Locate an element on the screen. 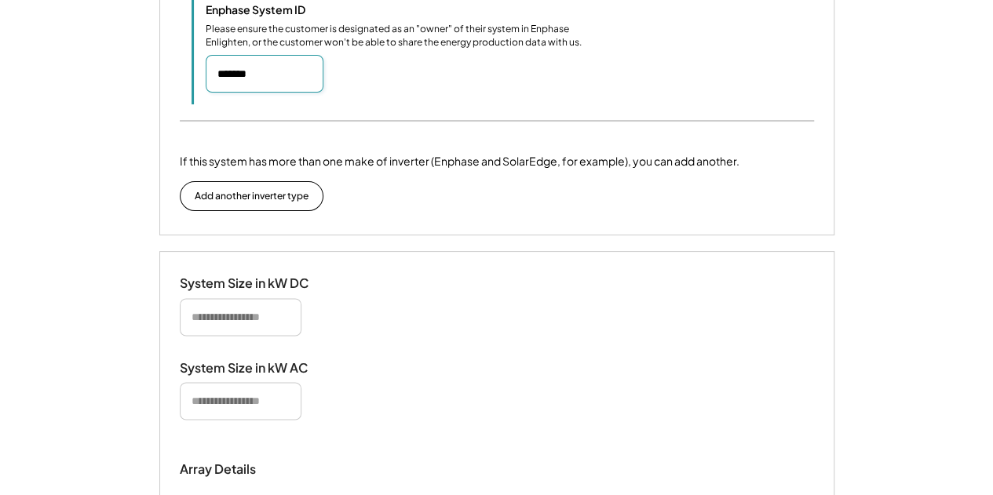 The height and width of the screenshot is (495, 993). div: Enphase System ID is located at coordinates (284, 9).